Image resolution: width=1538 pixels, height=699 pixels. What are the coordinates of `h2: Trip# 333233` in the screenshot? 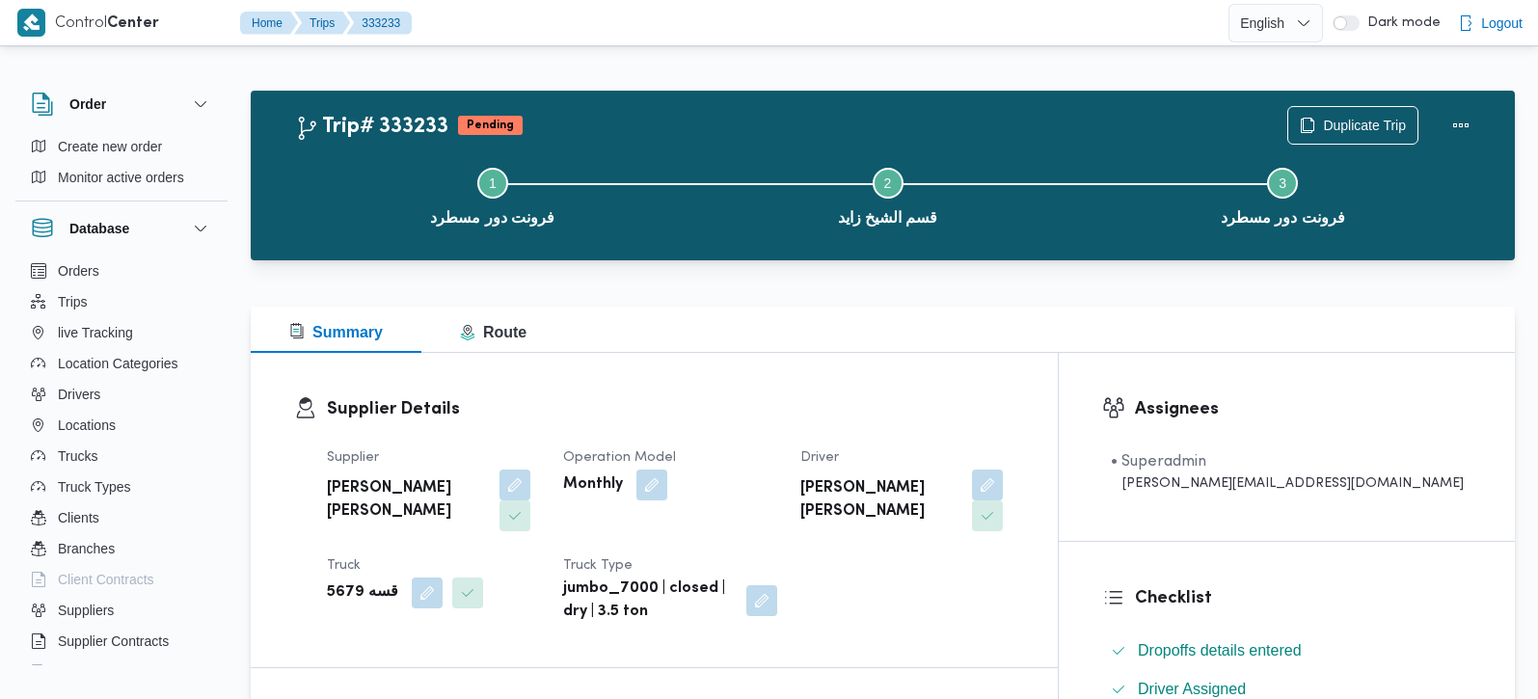 It's located at (371, 127).